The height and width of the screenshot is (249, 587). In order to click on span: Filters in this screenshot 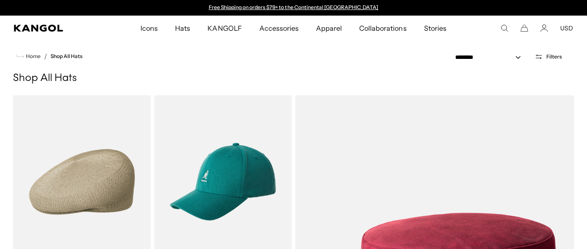, I will do `click(554, 57)`.